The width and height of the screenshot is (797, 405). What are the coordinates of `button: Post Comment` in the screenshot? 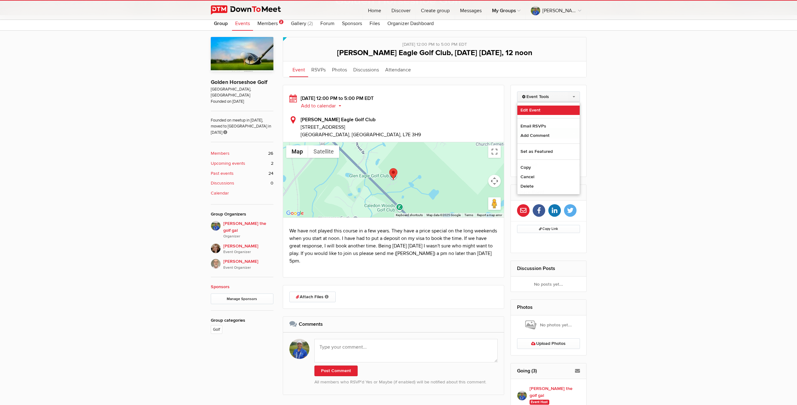 It's located at (336, 371).